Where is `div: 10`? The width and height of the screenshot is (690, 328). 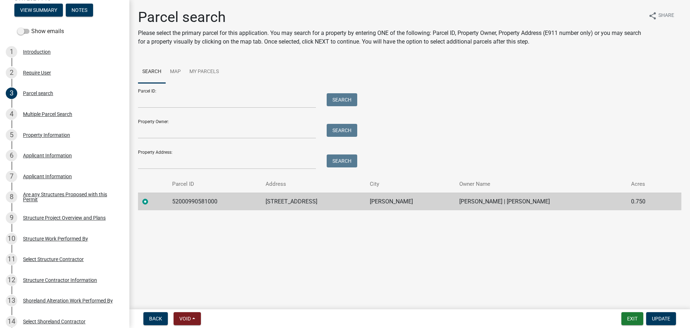
div: 10 is located at coordinates (12, 238).